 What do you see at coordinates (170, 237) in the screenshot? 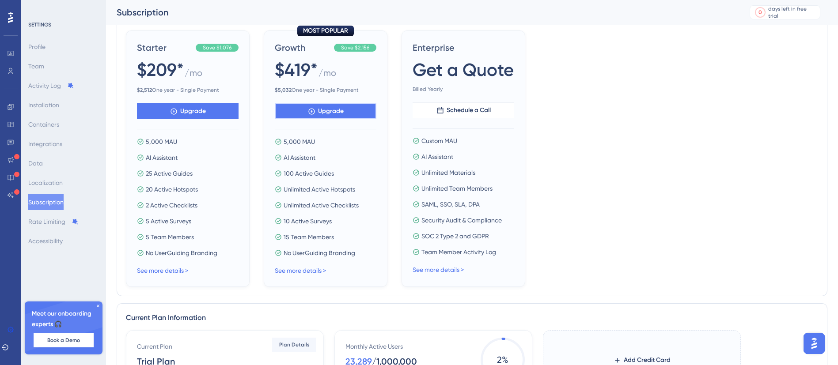
I see `span: 5 Team Members` at bounding box center [170, 237].